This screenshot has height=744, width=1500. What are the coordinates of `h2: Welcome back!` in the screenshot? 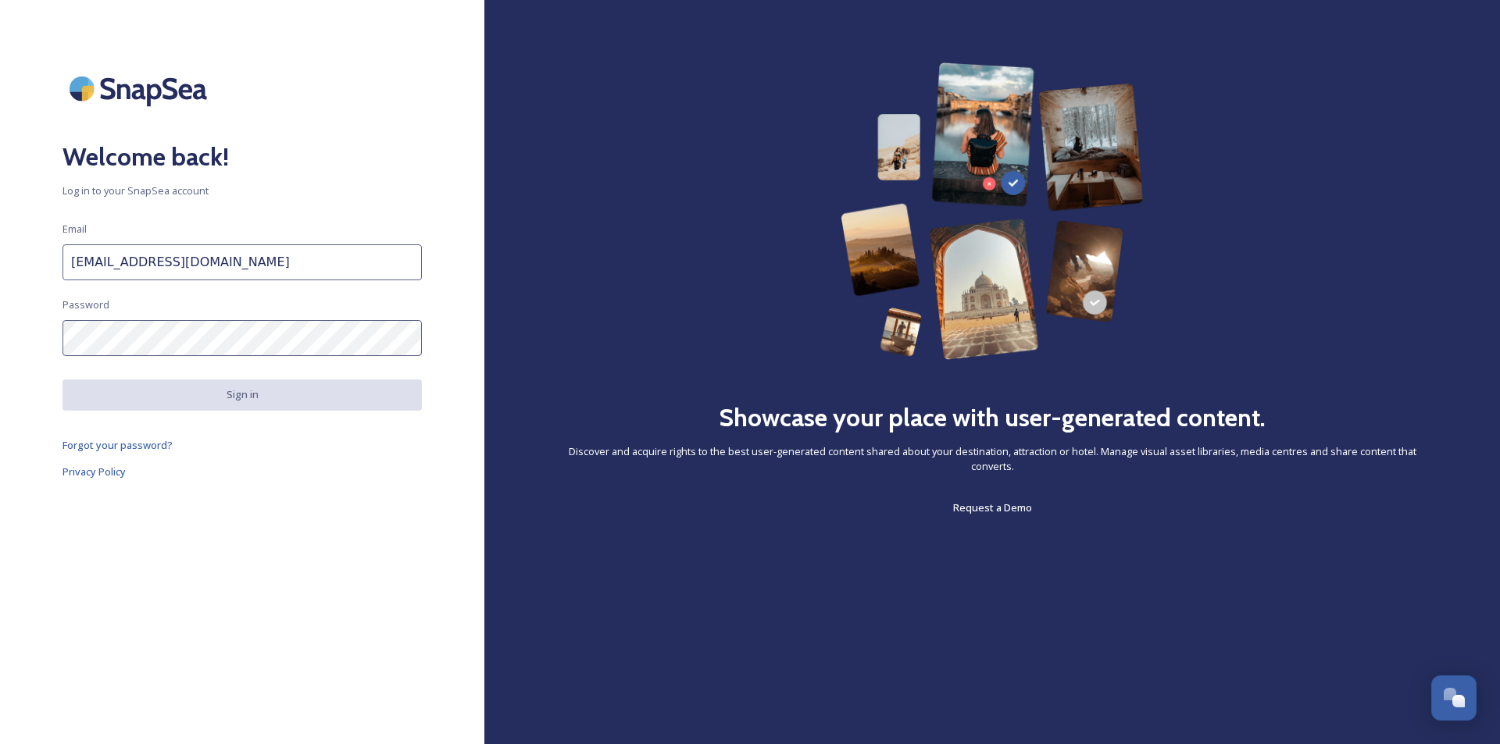 It's located at (242, 157).